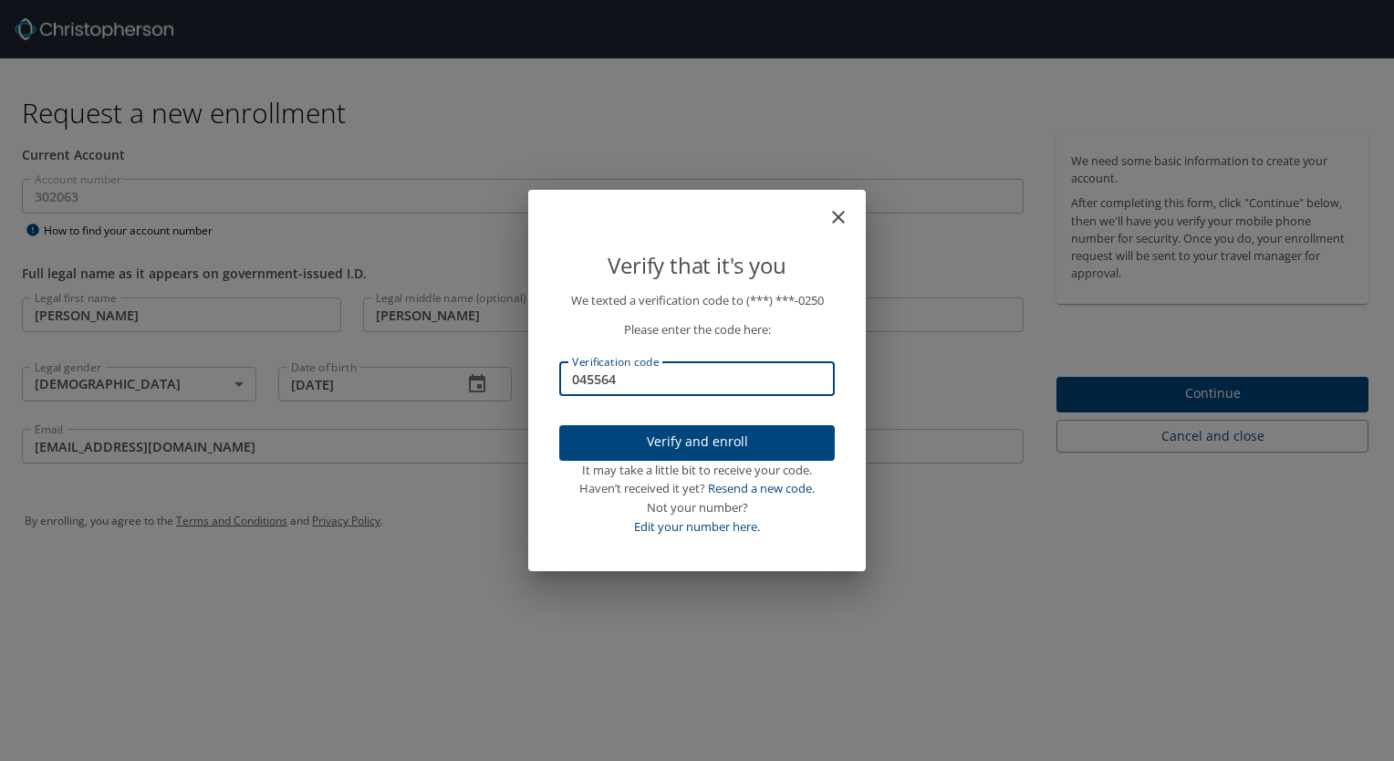 Image resolution: width=1394 pixels, height=761 pixels. I want to click on div: It may take a little bit to receive your code., so click(697, 470).